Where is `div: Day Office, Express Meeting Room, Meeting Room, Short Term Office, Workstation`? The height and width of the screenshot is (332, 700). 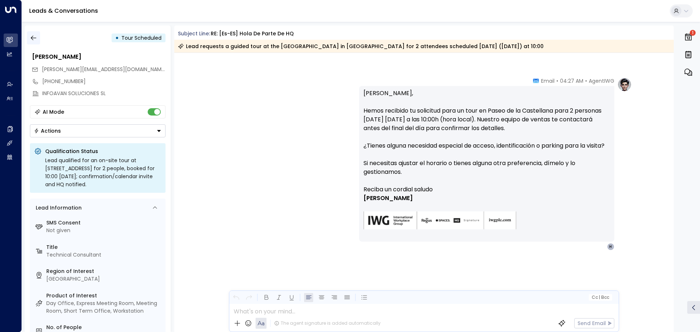
div: Day Office, Express Meeting Room, Meeting Room, Short Term Office, Workstation is located at coordinates (104, 307).